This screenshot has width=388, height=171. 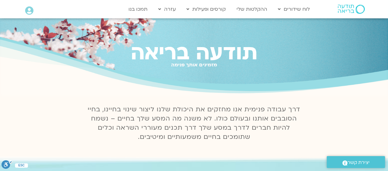 What do you see at coordinates (167, 9) in the screenshot?
I see `a: עזרה` at bounding box center [167, 9].